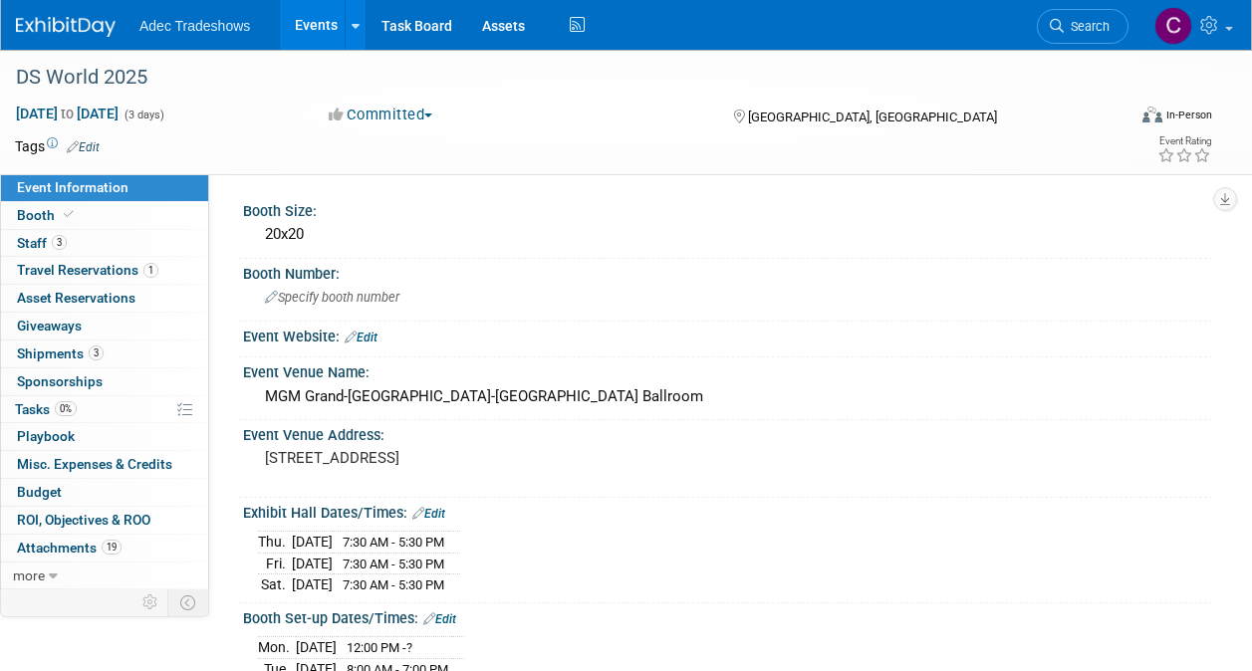  What do you see at coordinates (95, 464) in the screenshot?
I see `span: Misc. Expenses & Credits` at bounding box center [95, 464].